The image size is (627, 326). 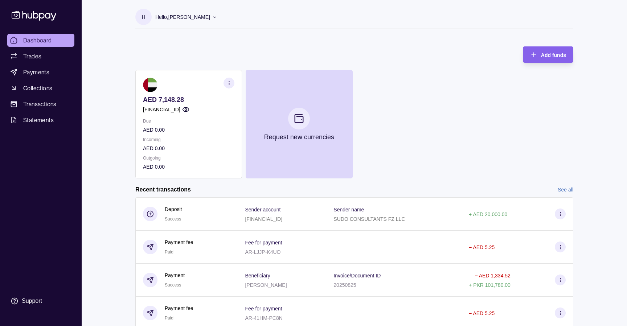 I want to click on button: Request new currencies, so click(x=299, y=124).